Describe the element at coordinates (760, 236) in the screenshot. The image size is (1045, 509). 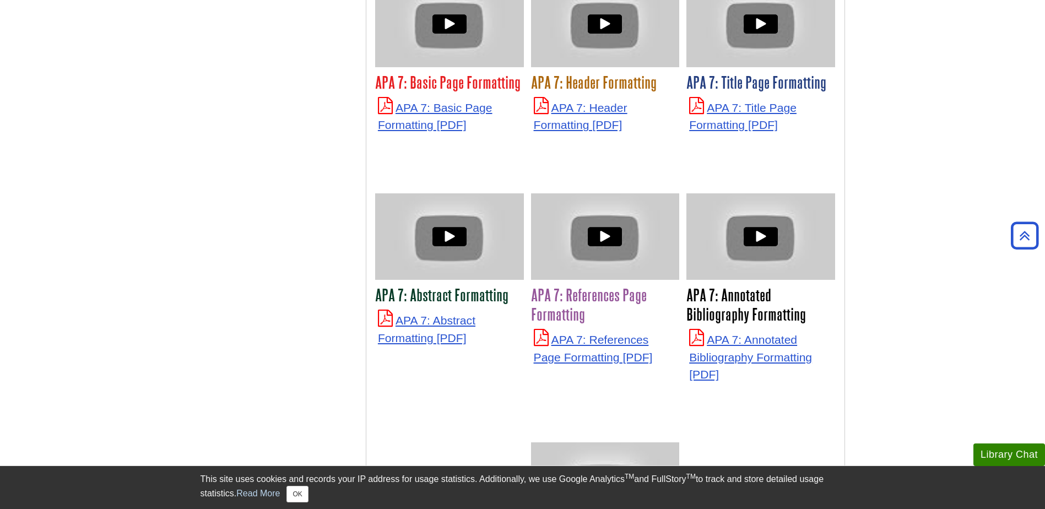
I see `div: Video: Annotated Bibliography Formatting (APA 7th)` at that location.